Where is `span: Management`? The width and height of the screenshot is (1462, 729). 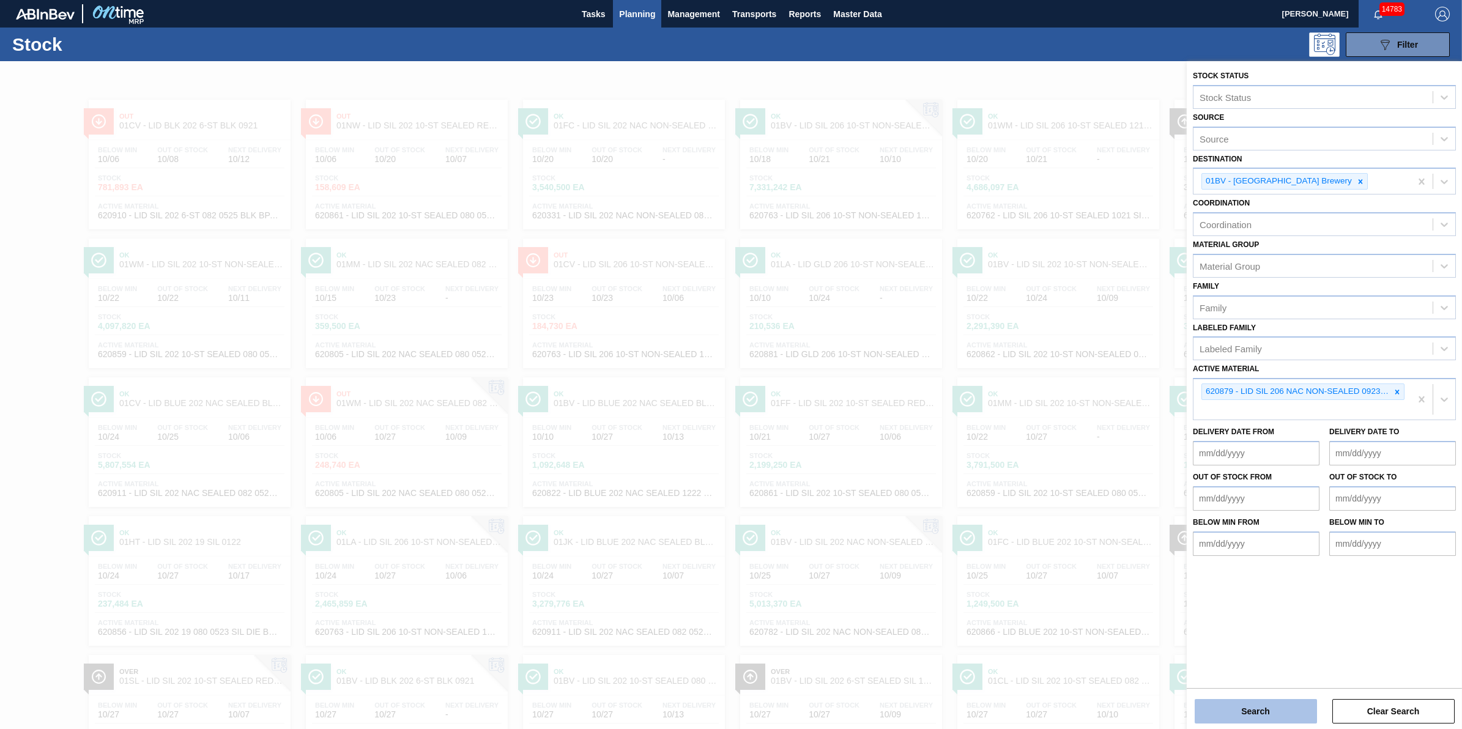 span: Management is located at coordinates (694, 14).